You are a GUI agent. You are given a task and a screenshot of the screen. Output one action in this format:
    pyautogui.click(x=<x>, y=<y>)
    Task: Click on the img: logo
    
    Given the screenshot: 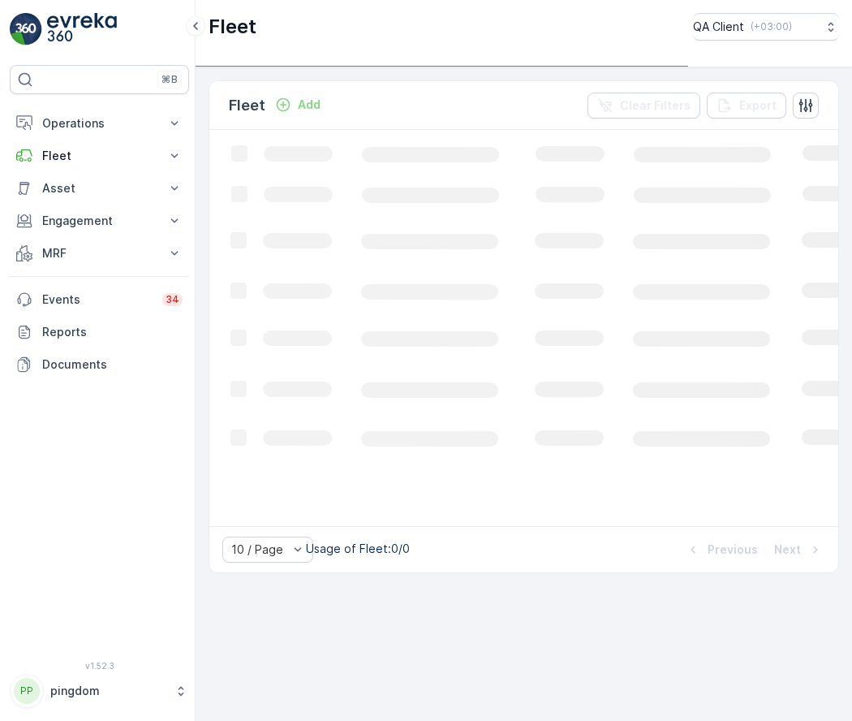 What is the action you would take?
    pyautogui.click(x=26, y=29)
    